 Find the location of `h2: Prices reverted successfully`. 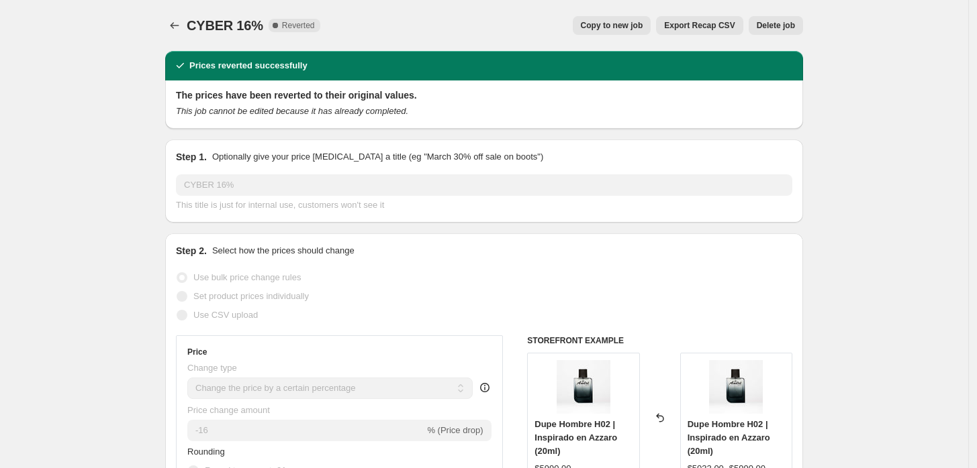

h2: Prices reverted successfully is located at coordinates (248, 66).